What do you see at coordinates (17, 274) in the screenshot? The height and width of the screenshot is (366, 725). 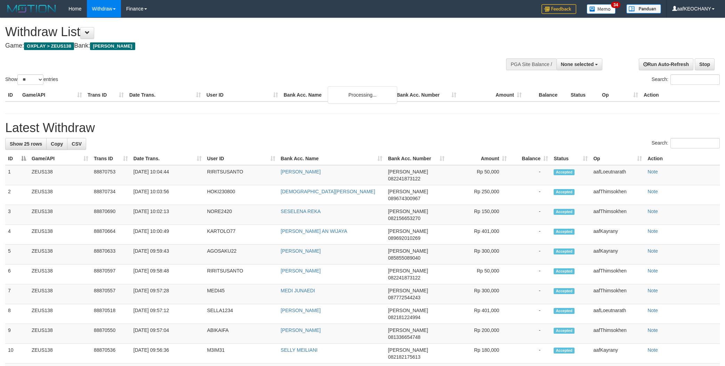 I see `td: 6` at bounding box center [17, 274].